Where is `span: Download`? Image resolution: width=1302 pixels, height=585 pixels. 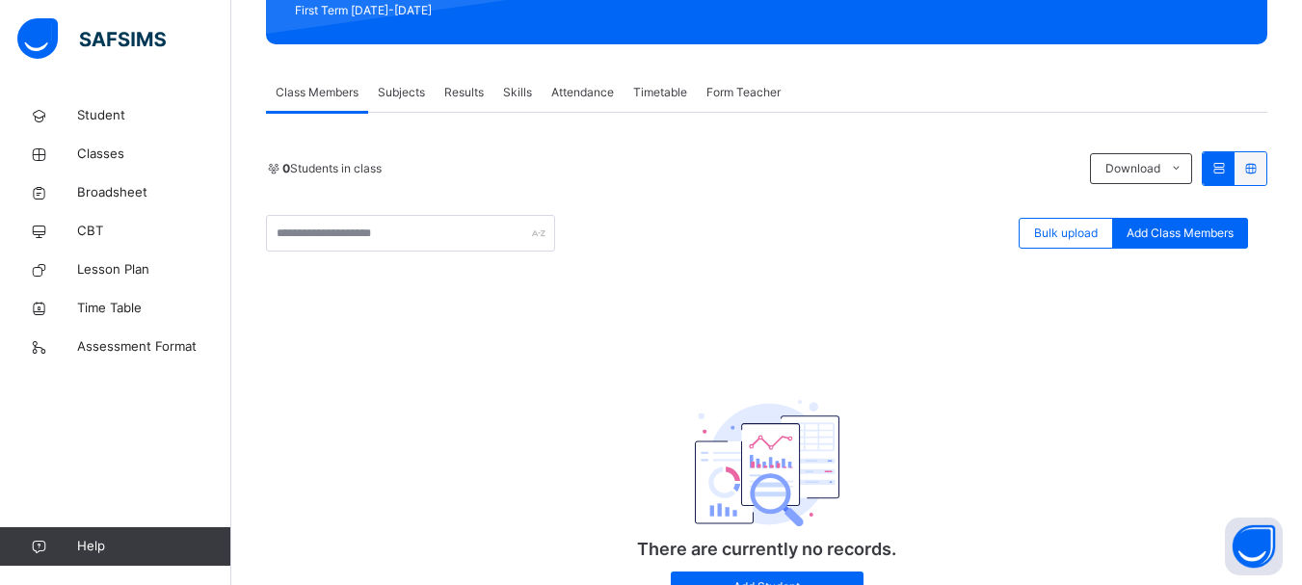
span: Download is located at coordinates (1133, 169).